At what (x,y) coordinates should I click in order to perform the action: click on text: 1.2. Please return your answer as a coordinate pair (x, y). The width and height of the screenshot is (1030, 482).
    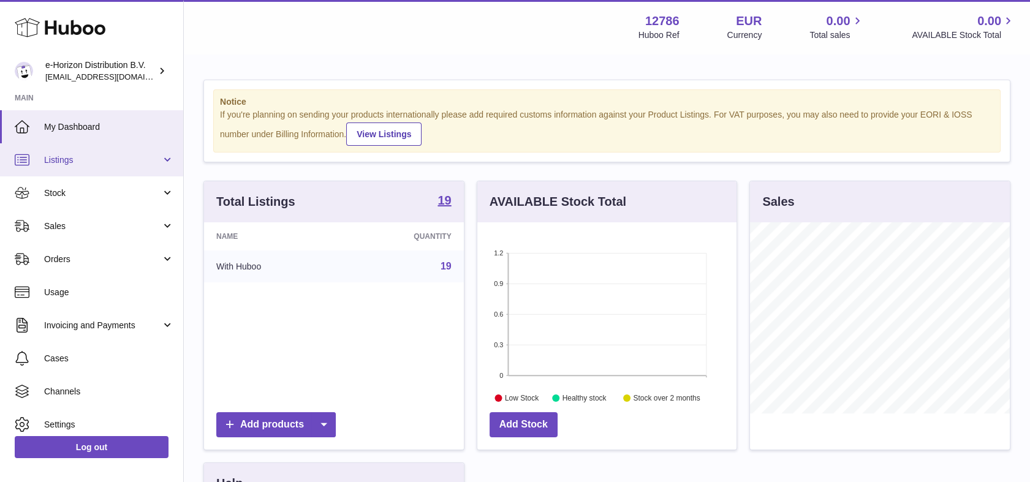
    Looking at the image, I should click on (498, 253).